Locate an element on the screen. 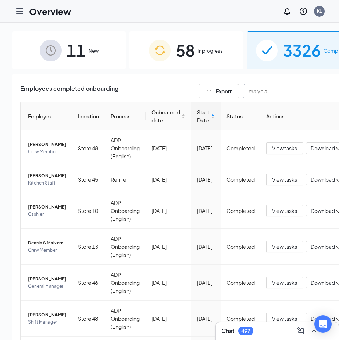 The width and height of the screenshot is (339, 340). td: Store 45 is located at coordinates (88, 180).